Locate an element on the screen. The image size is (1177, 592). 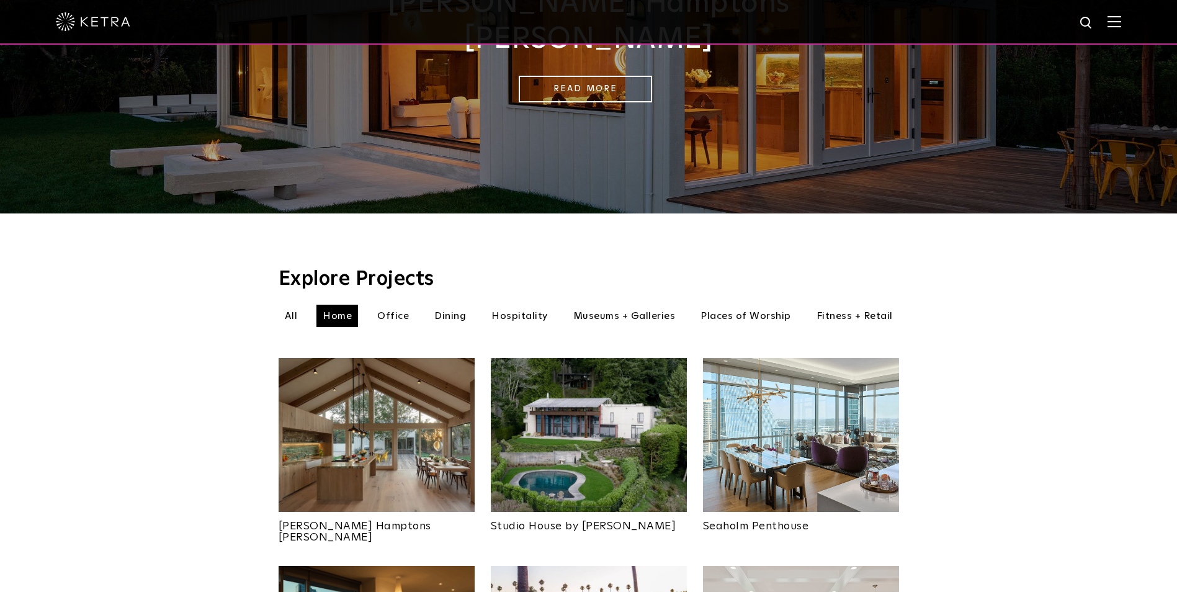
li: Hospitality is located at coordinates (519, 316).